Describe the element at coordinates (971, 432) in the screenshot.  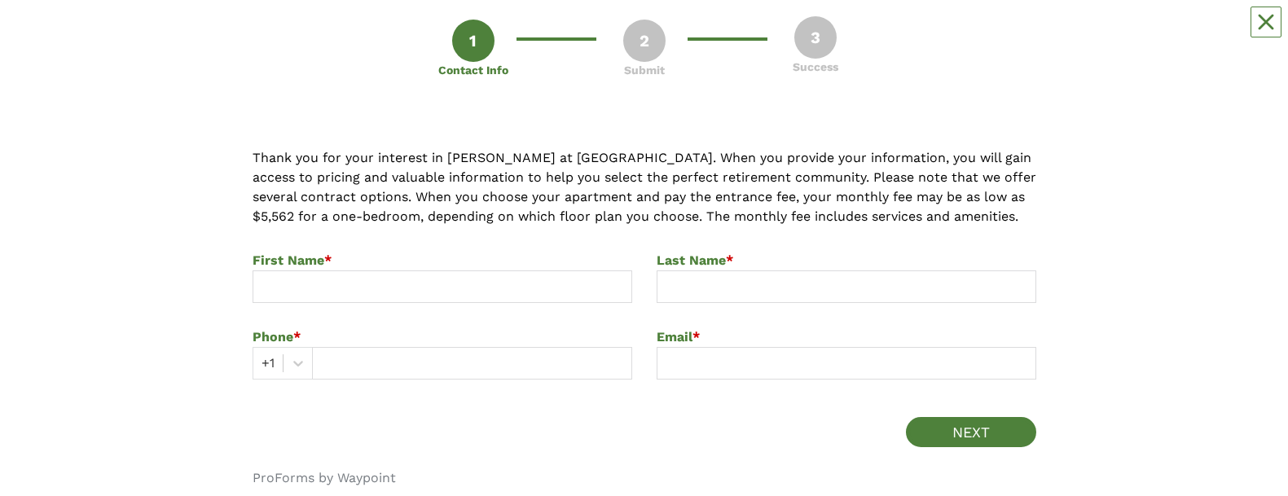
I see `button: NEXT` at that location.